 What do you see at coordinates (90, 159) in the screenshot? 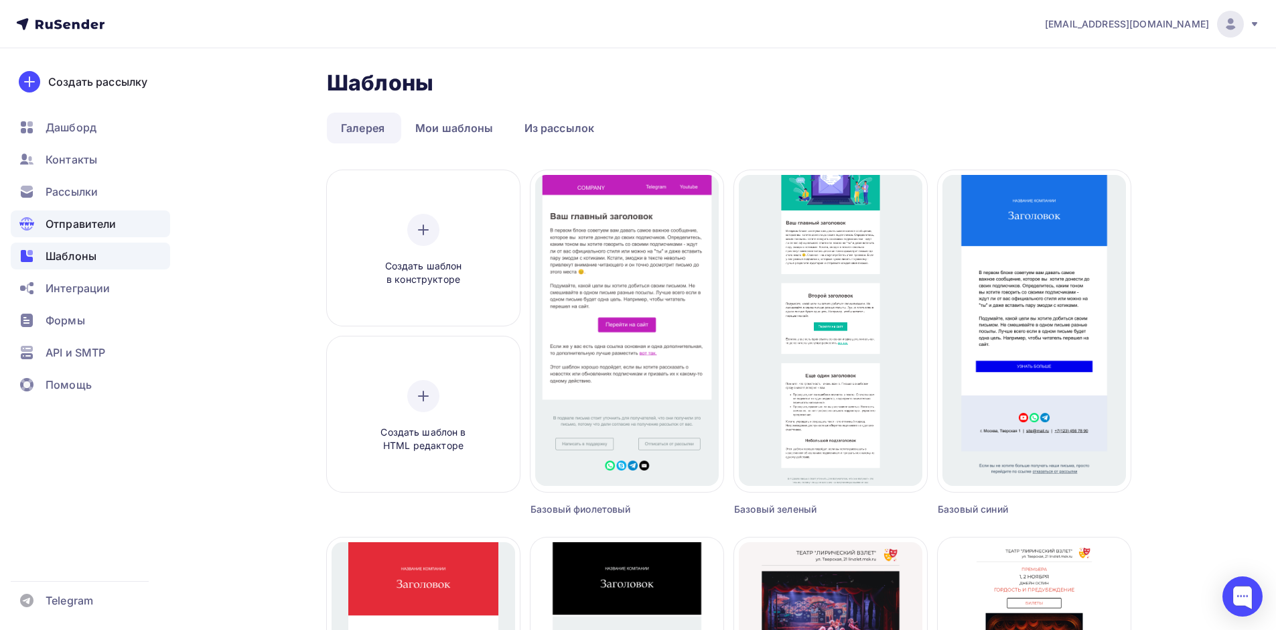
I see `a: Контакты` at bounding box center [90, 159].